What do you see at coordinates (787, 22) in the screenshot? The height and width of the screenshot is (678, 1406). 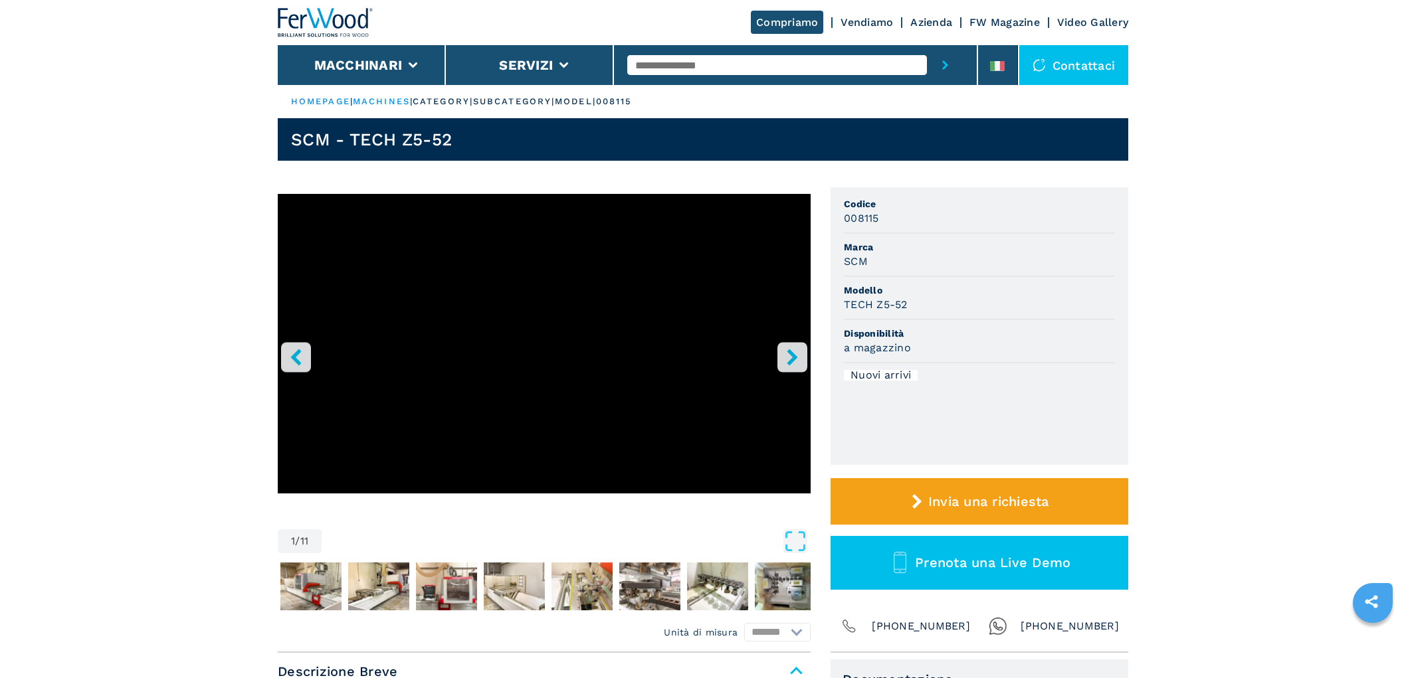 I see `a: Compriamo` at bounding box center [787, 22].